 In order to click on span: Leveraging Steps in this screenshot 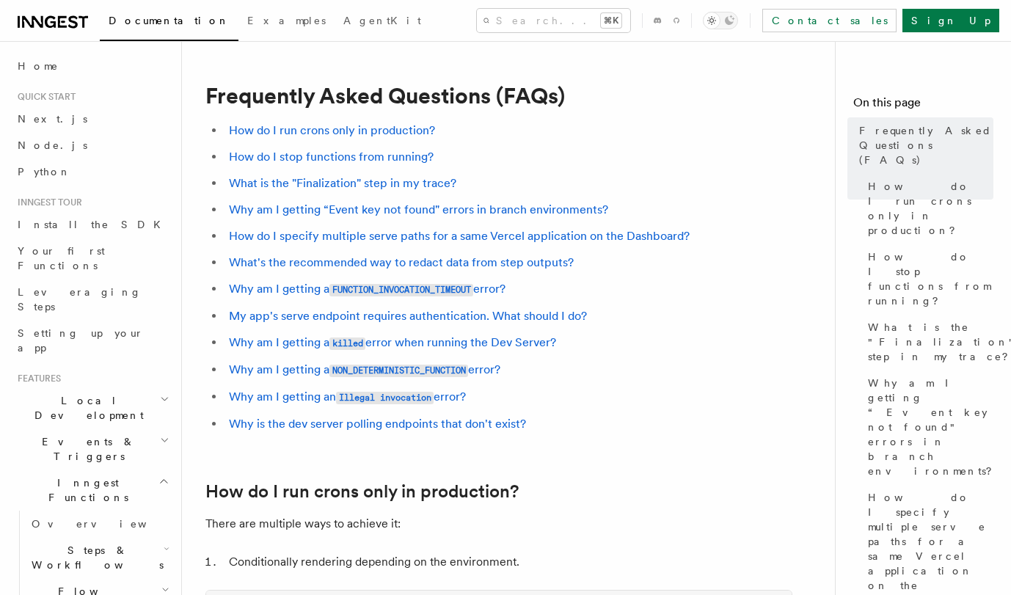, I will do `click(79, 299)`.